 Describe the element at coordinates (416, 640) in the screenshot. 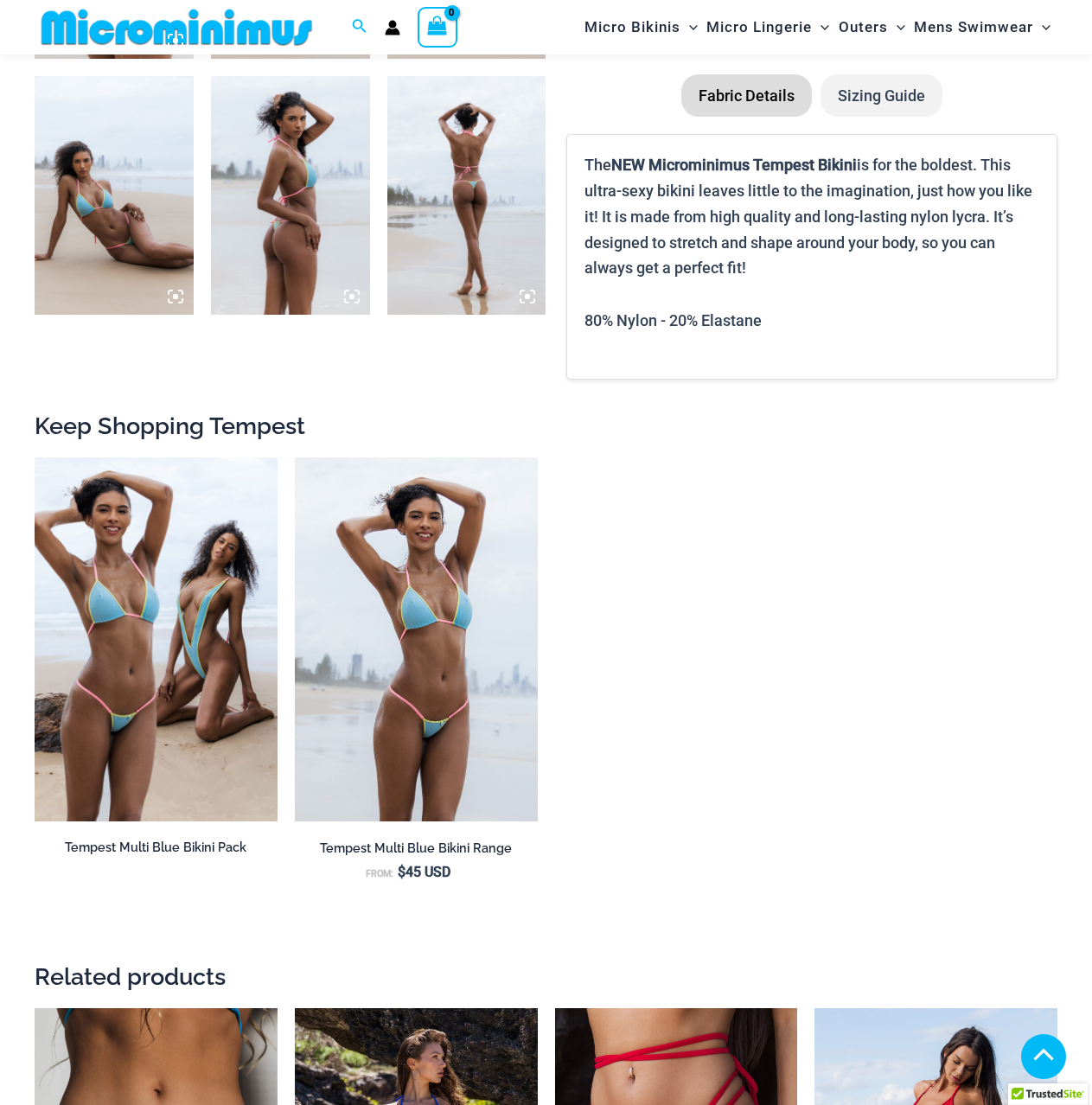

I see `a: Tempest Multi Blue 312 Top 456 Bottom 01Tempest Multi Blue 312 Top 456 Bottom 02Tempest Multi Blu...` at that location.